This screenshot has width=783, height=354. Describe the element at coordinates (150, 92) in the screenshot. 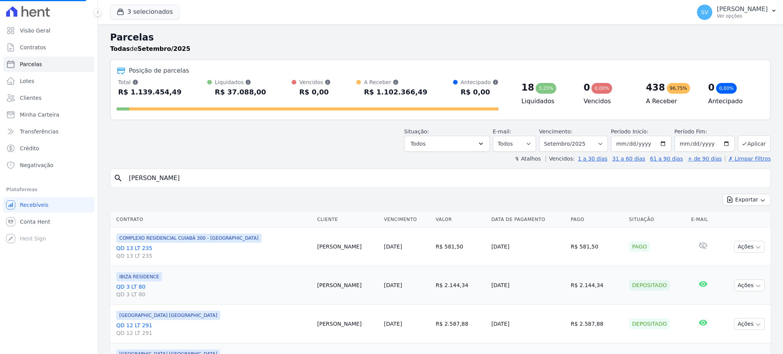

I see `div: R$ 1.139.454,49` at that location.